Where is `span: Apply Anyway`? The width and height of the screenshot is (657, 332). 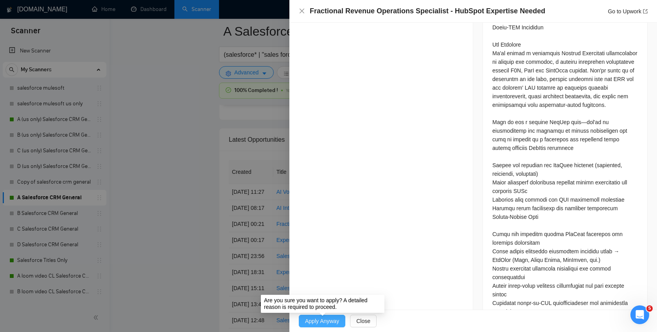 span: Apply Anyway is located at coordinates (322, 321).